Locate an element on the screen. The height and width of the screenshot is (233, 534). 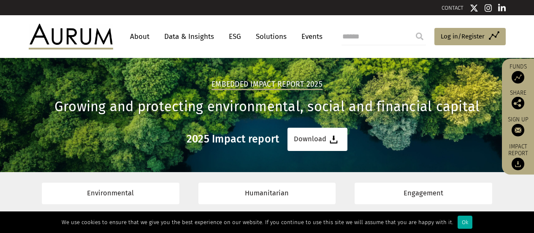
a: Engagement is located at coordinates (424, 193).